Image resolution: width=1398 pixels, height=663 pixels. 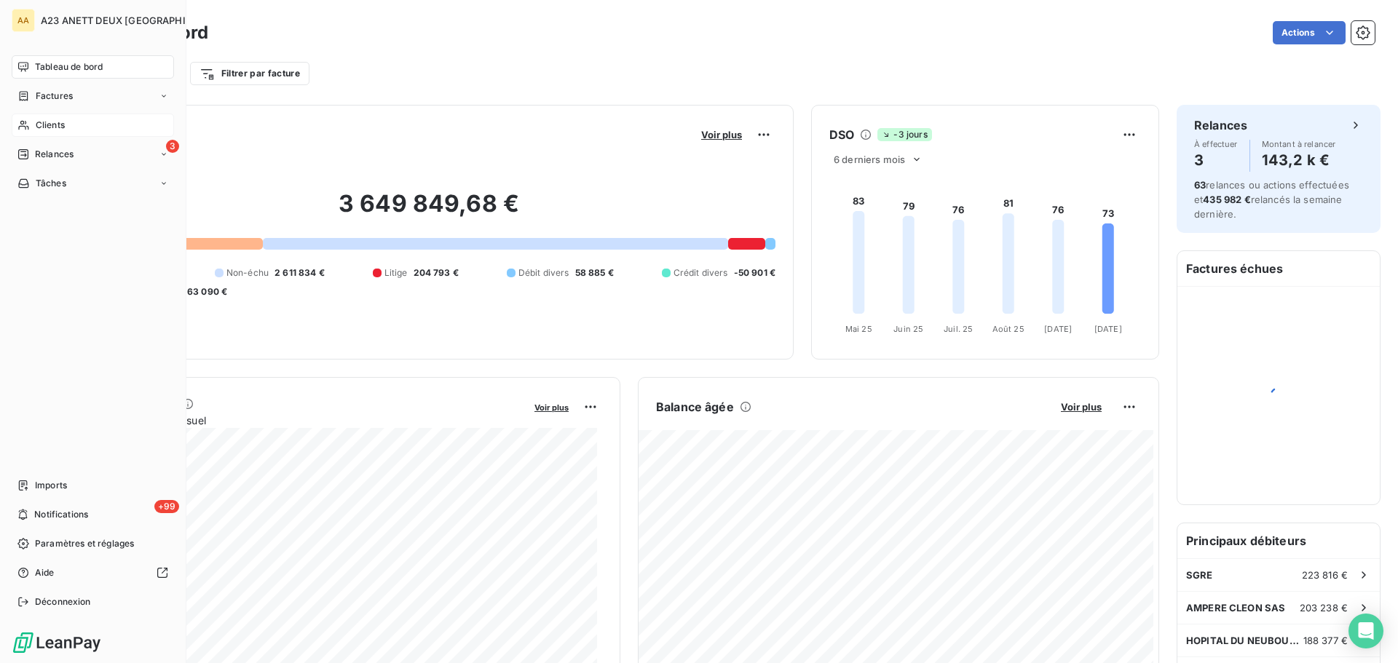 What do you see at coordinates (594, 273) in the screenshot?
I see `span: 58 885 €` at bounding box center [594, 273].